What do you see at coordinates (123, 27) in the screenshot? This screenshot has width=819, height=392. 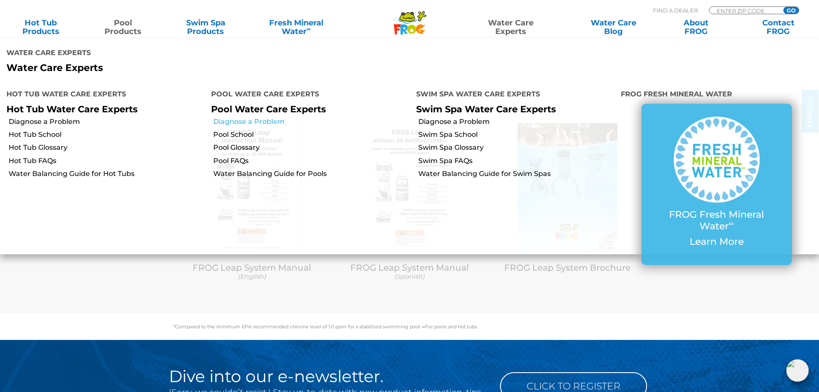 I see `a: PoolProducts` at bounding box center [123, 27].